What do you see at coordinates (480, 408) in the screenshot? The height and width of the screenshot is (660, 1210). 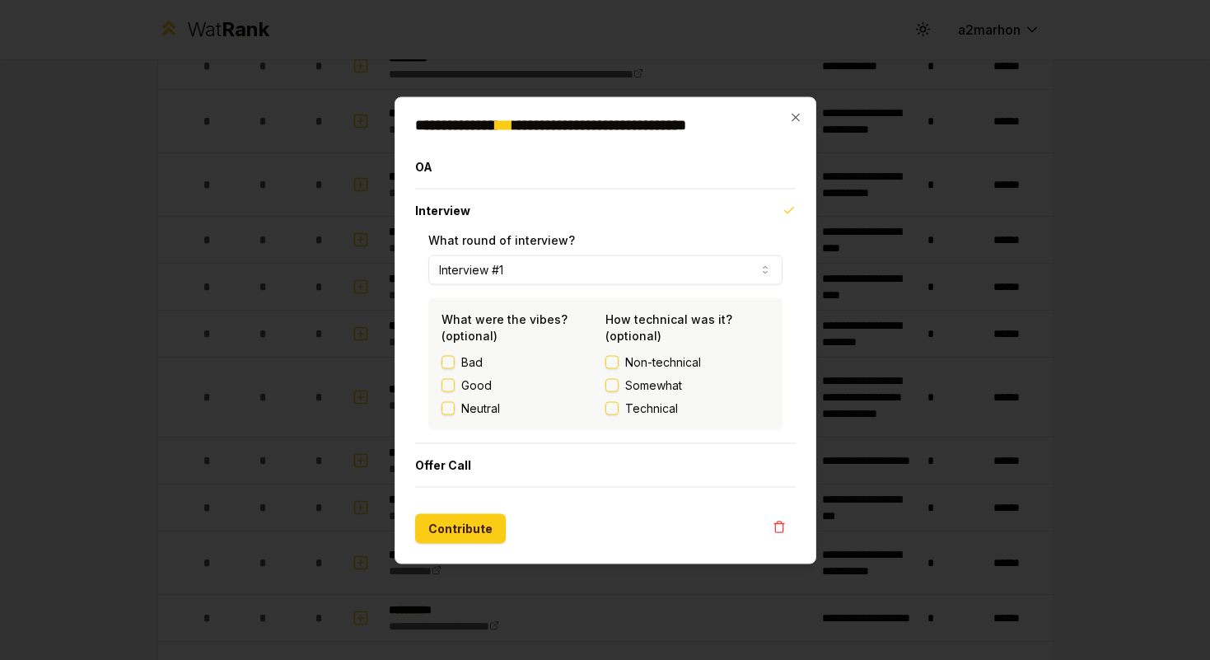 I see `label: Neutral` at bounding box center [480, 408].